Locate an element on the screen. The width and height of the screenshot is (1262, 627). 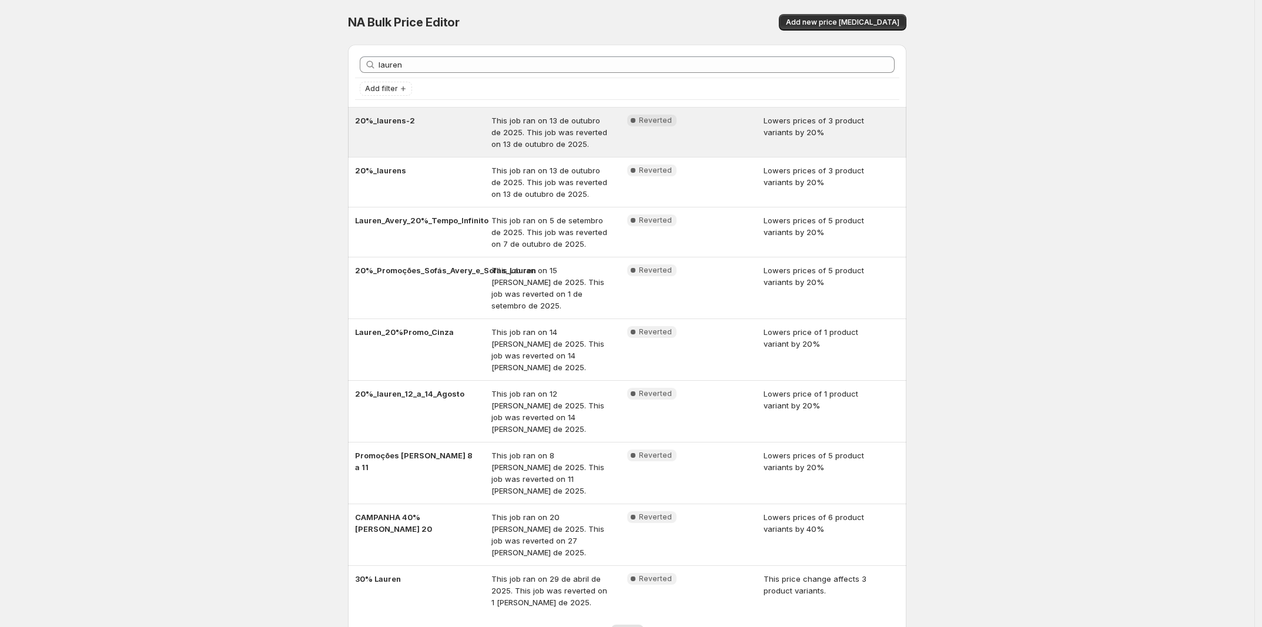
span: 20%_laurens is located at coordinates (380, 171).